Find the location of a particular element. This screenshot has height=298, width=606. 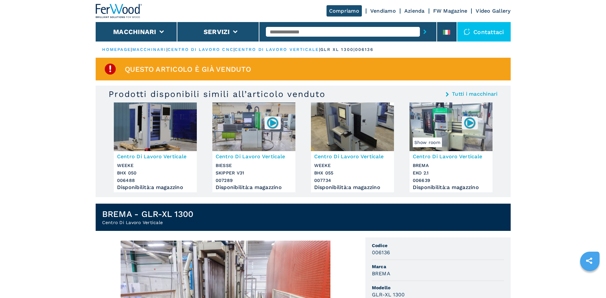

a: sharethis is located at coordinates (589, 261).